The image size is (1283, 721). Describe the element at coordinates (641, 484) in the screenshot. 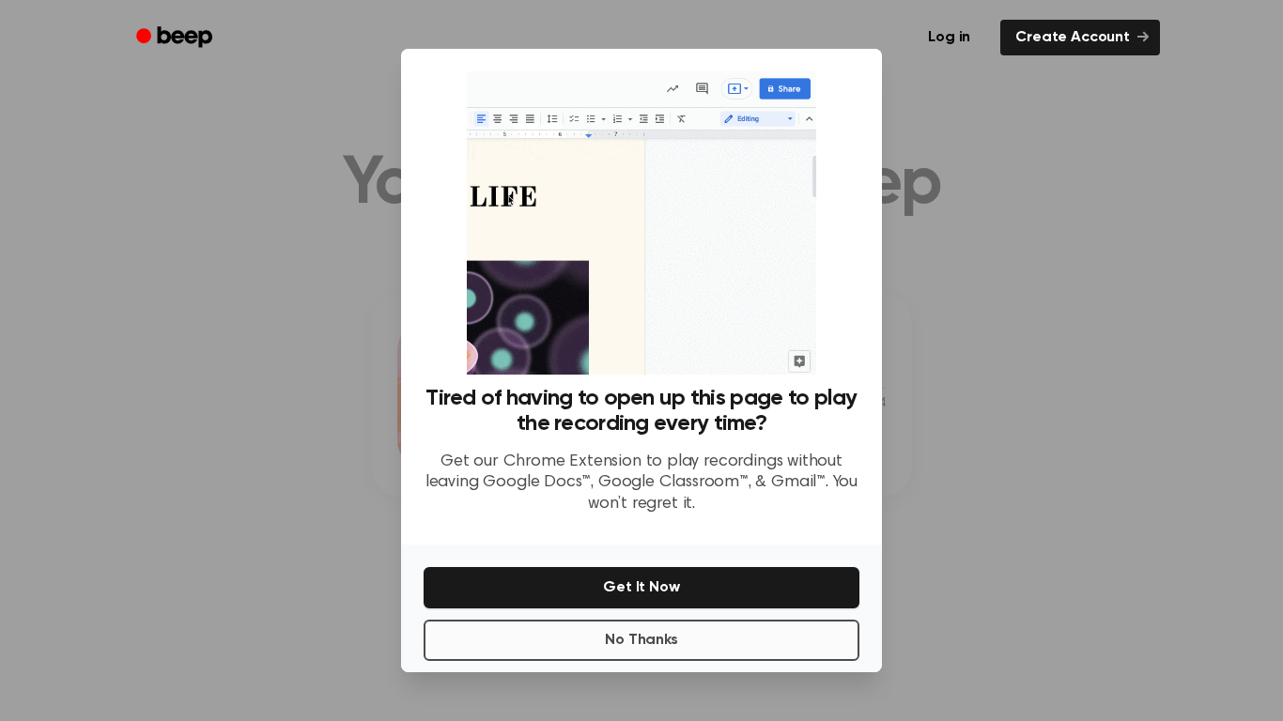

I see `p: Get our Chrome Extension to play recordings without leaving Google Docs™, Google Classroom™, & Gm...` at that location.